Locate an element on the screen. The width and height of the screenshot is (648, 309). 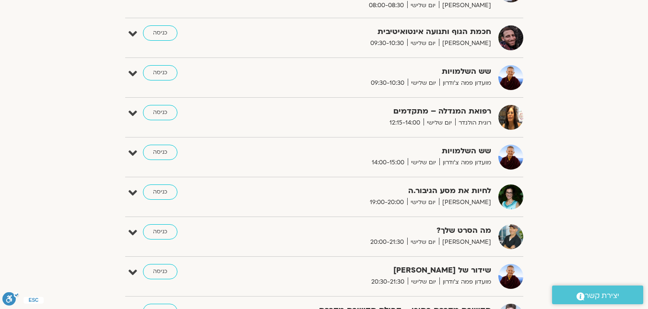
strong: לחיות את מסע הגיבור.ה is located at coordinates (373, 191).